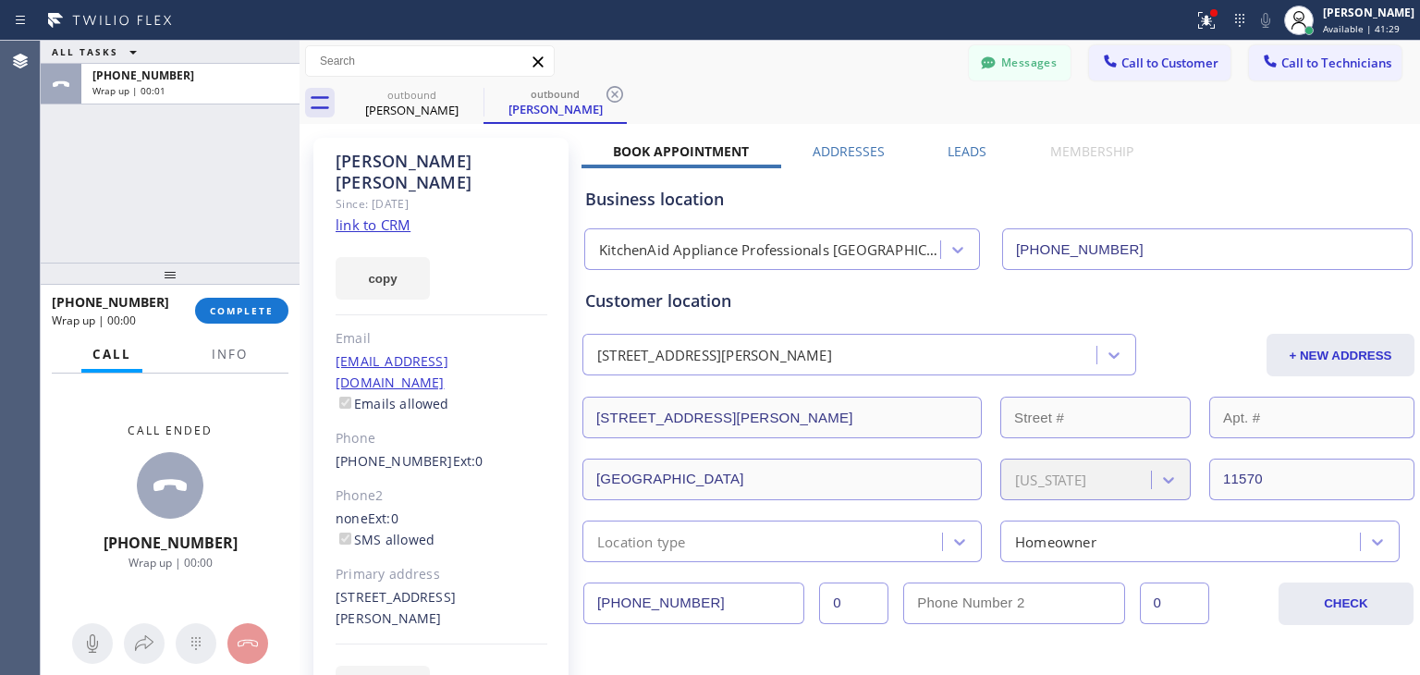 The image size is (1420, 675). What do you see at coordinates (345, 402) in the screenshot?
I see `input: Emails allowed` at bounding box center [345, 402].